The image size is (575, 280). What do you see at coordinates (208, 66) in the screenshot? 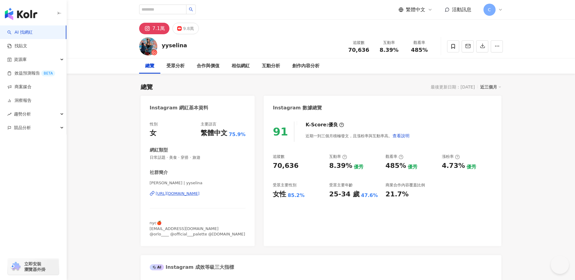
I see `div: 合作與價值` at bounding box center [208, 66].